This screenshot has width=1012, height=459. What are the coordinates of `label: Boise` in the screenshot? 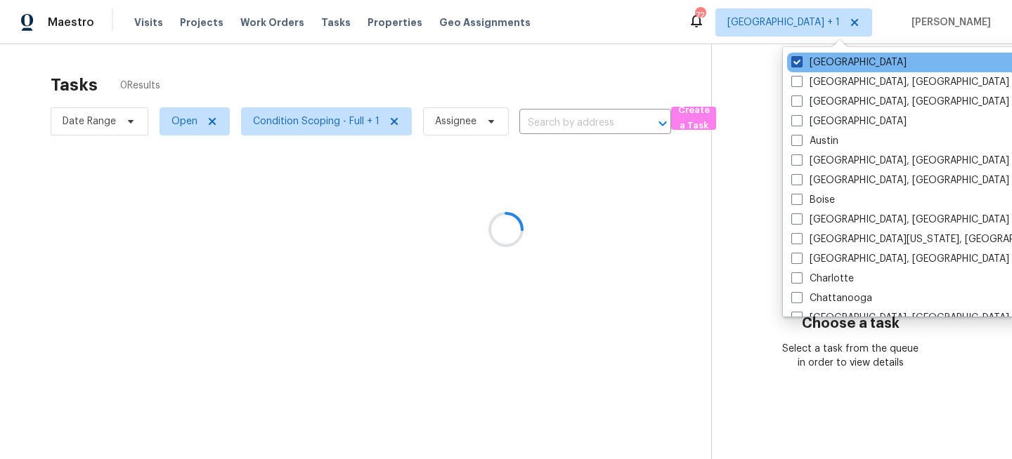 It's located at (813, 200).